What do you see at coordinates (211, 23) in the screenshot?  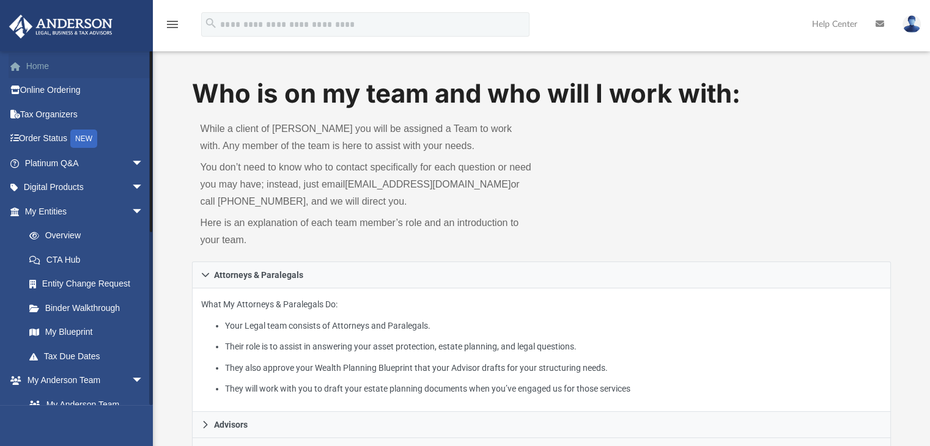 I see `i: search` at bounding box center [211, 23].